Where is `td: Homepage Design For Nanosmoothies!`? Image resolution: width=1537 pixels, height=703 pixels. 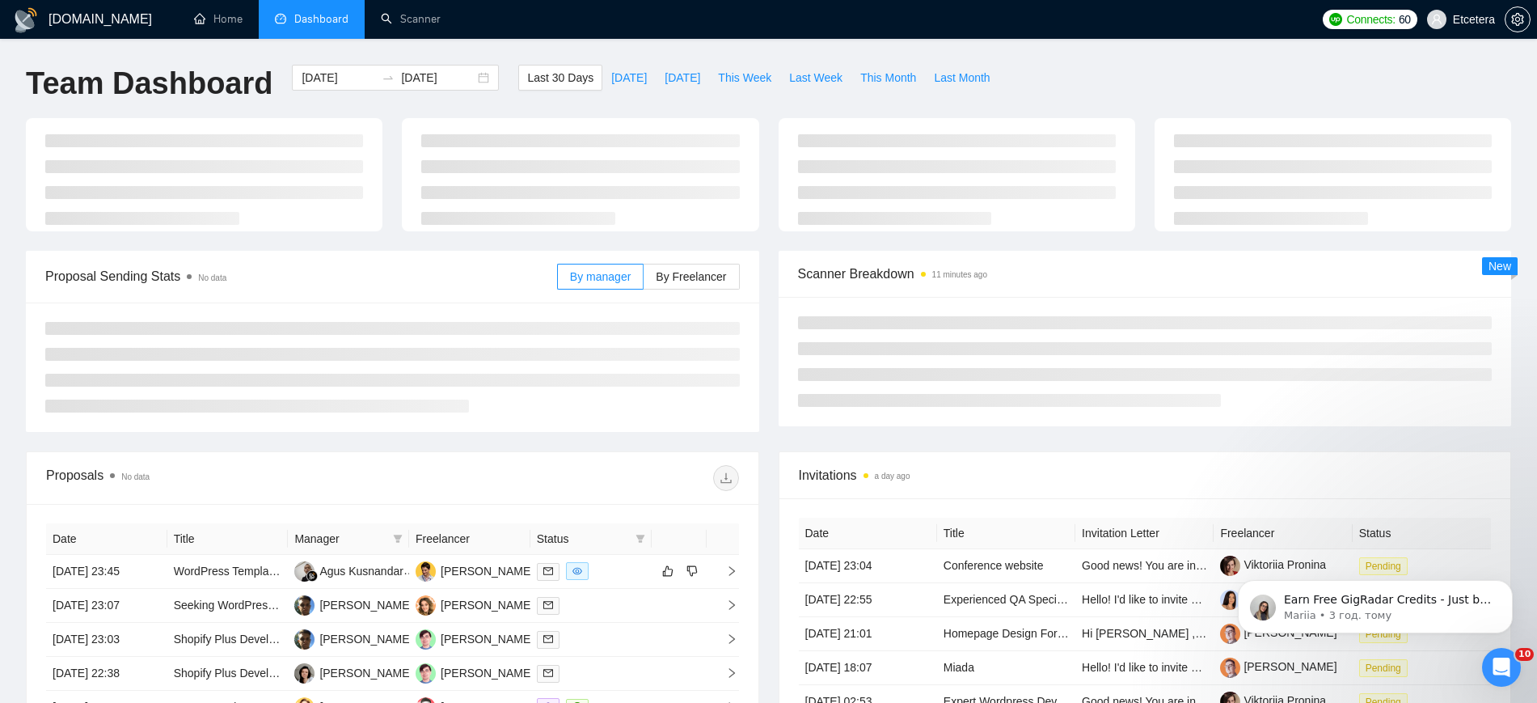
td: Homepage Design For Nanosmoothies! is located at coordinates (1006, 634).